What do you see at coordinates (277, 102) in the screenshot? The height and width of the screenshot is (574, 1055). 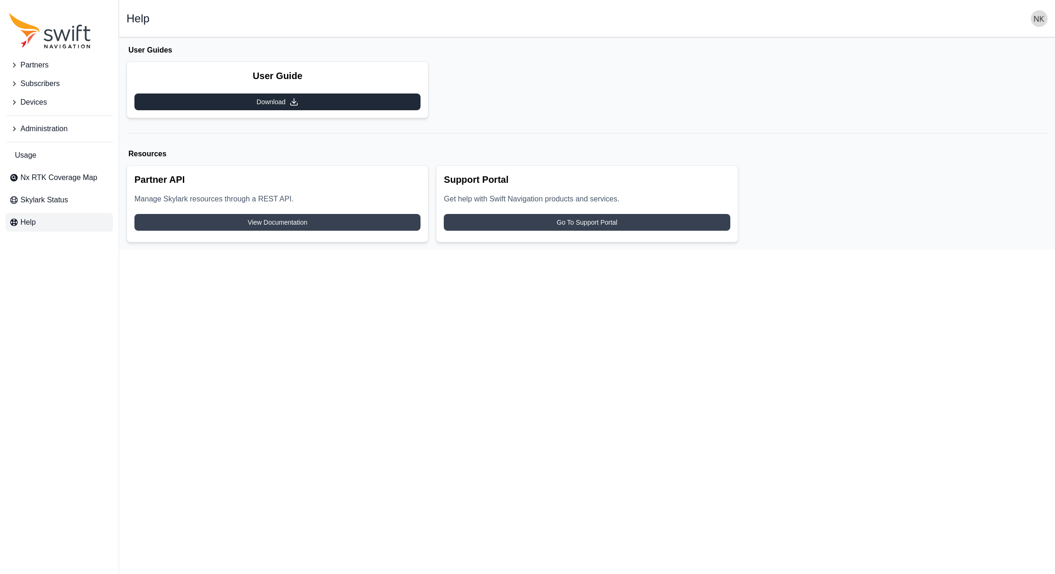 I see `a: Download` at bounding box center [277, 102].